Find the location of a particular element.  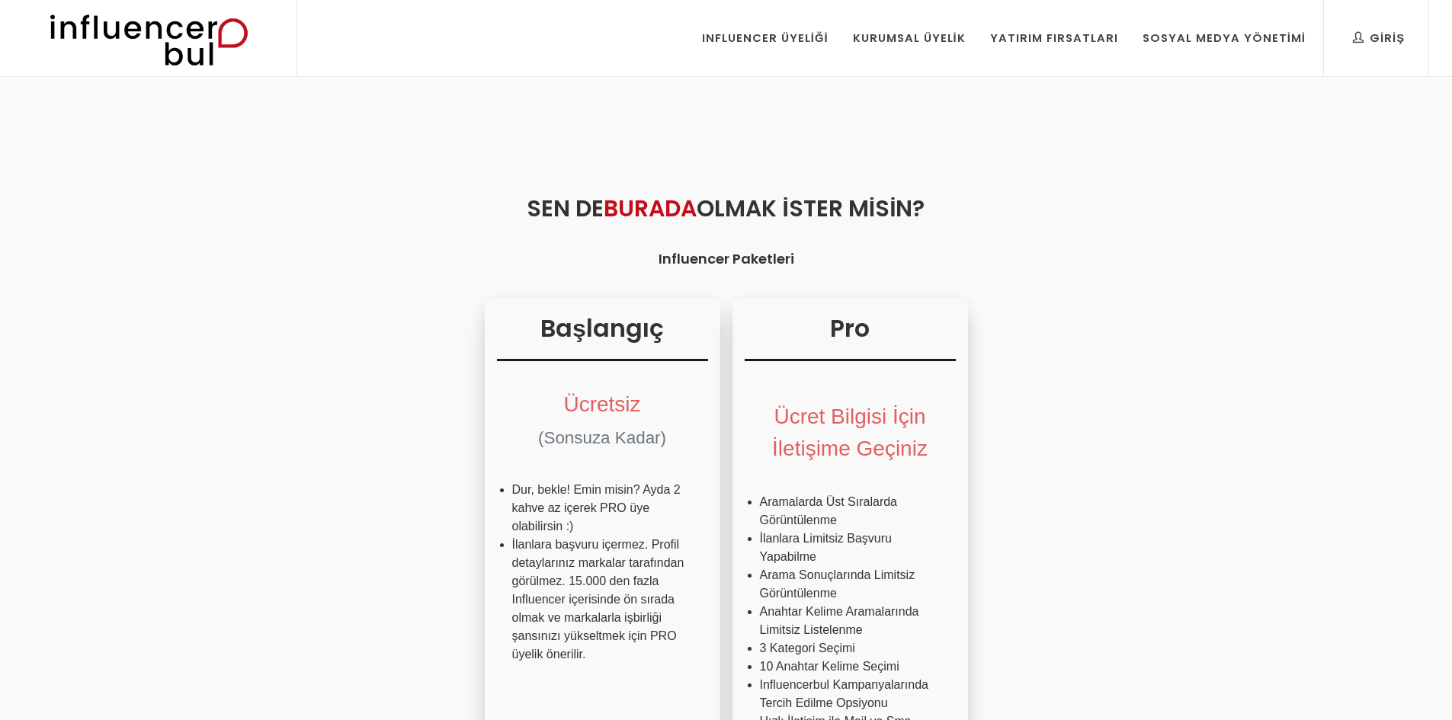

span: İletişime Geçiniz is located at coordinates (850, 448).